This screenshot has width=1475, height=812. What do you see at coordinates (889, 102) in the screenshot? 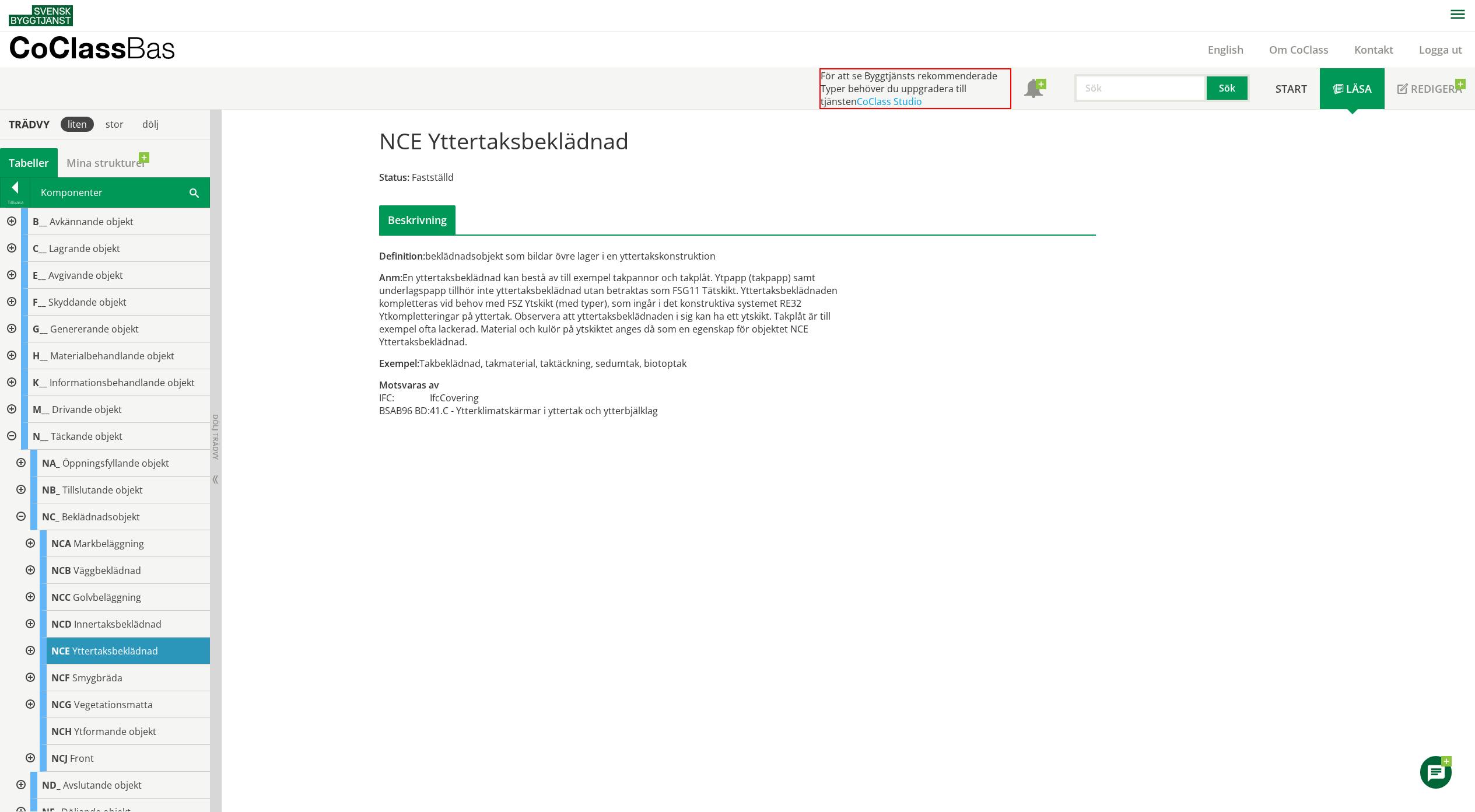
I see `a: CoClass Studio` at bounding box center [889, 102].